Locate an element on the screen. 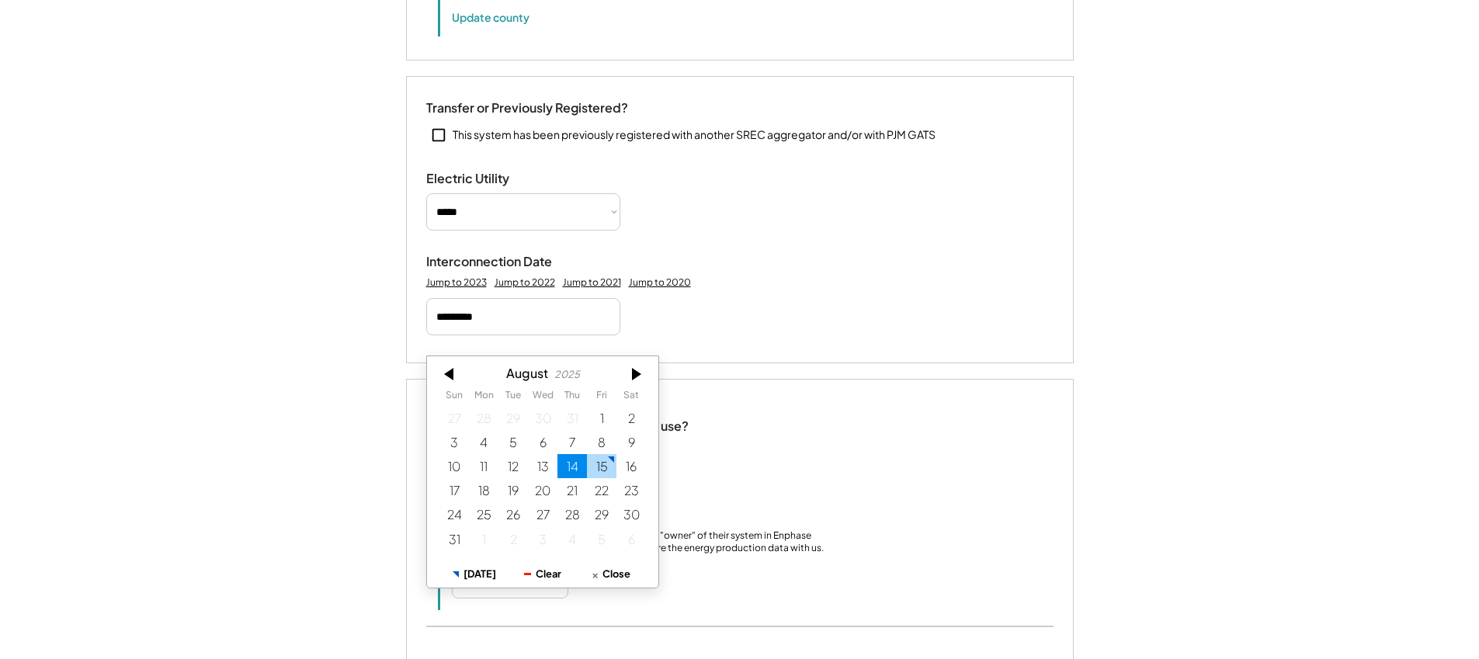  div: Jump to 2020 is located at coordinates (660, 283).